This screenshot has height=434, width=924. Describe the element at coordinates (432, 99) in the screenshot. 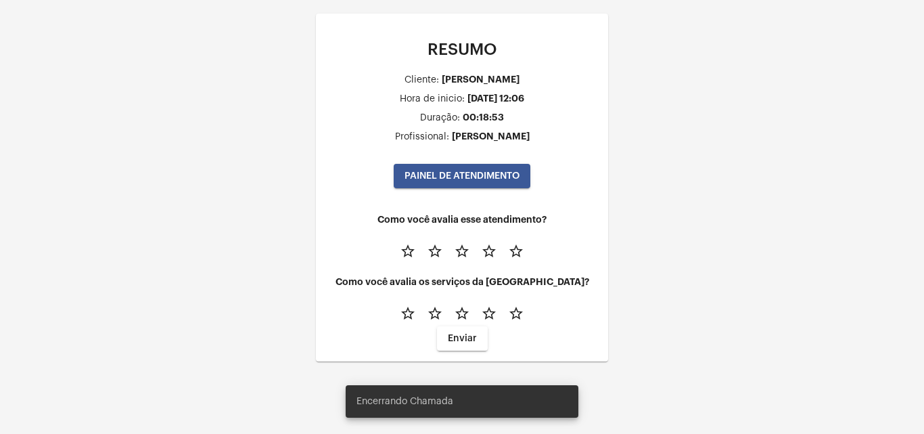

I see `div: Hora de inicio:` at that location.